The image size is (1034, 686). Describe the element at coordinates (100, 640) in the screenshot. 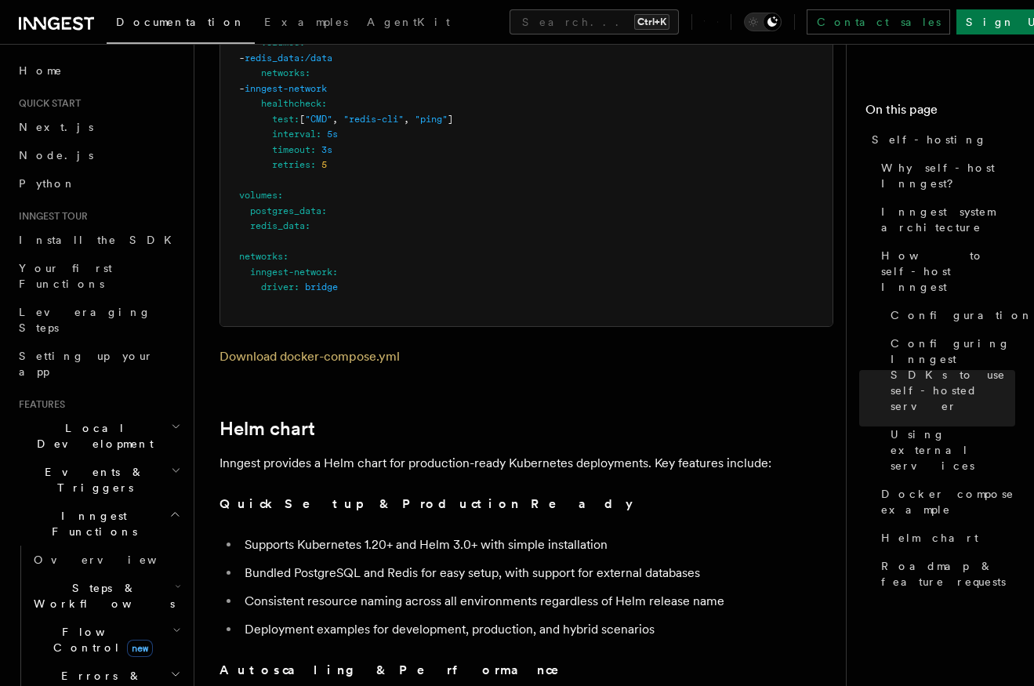

I see `span: Flow Control` at that location.